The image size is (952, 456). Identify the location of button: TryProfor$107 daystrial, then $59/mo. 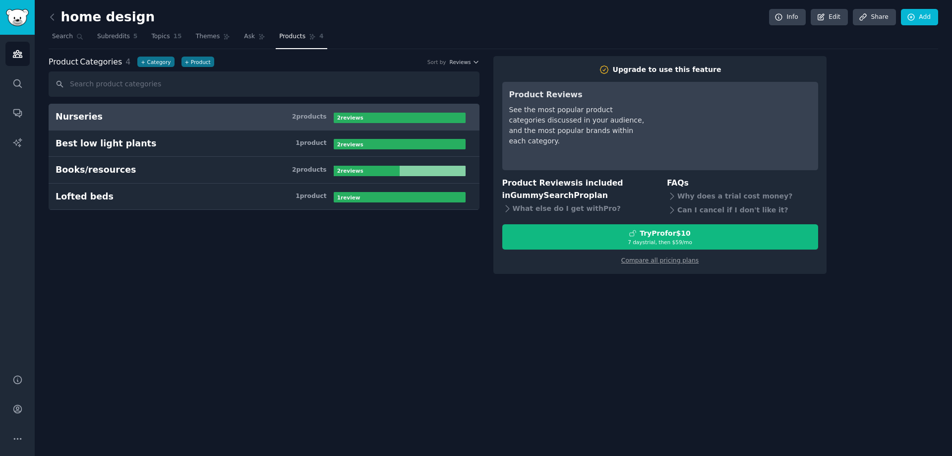
(660, 237).